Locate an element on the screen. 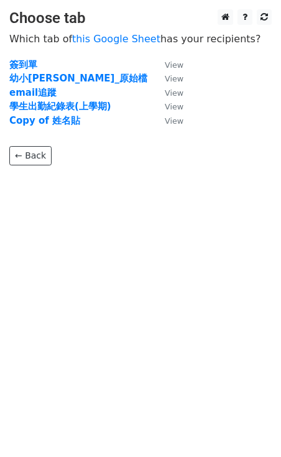  a: 學生出勤紀錄表(上學期) is located at coordinates (60, 106).